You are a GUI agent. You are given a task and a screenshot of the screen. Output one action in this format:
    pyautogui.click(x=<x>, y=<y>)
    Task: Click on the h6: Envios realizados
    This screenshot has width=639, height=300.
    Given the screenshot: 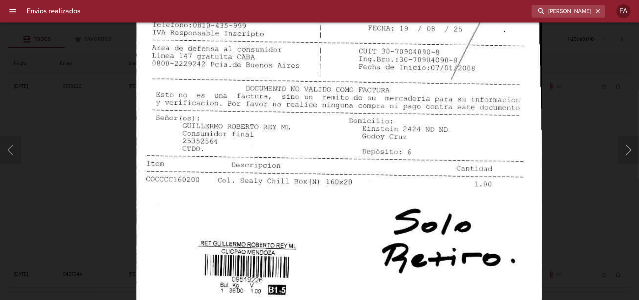 What is the action you would take?
    pyautogui.click(x=53, y=11)
    